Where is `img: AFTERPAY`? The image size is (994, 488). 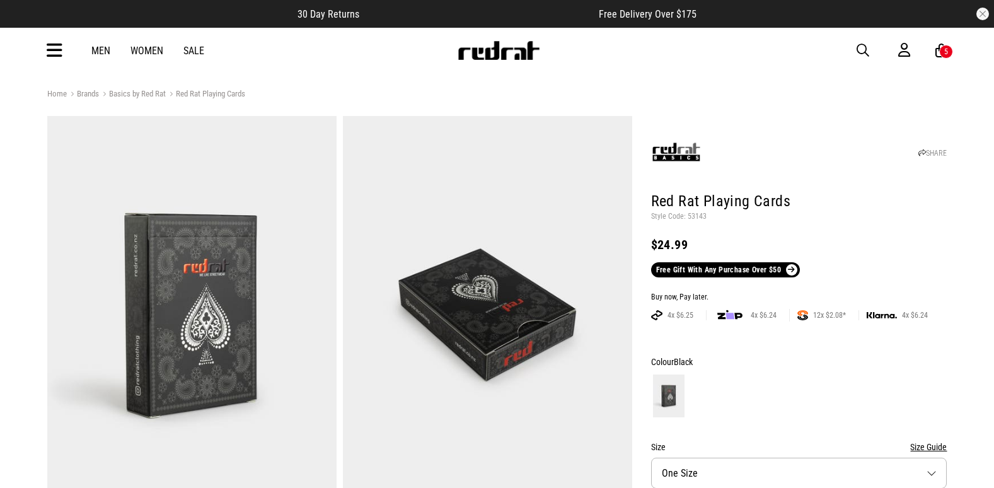 img: AFTERPAY is located at coordinates (657, 315).